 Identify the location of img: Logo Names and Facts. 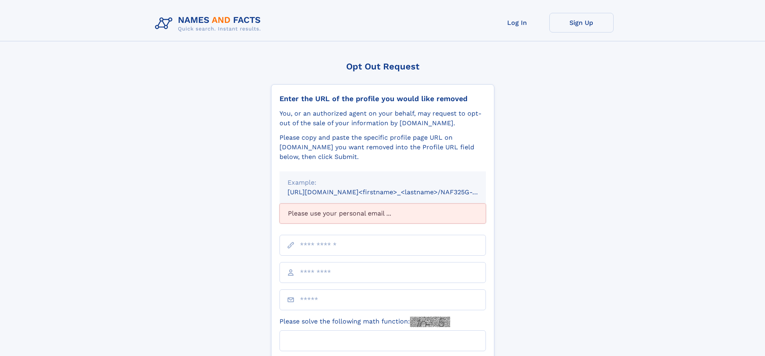
(210, 24).